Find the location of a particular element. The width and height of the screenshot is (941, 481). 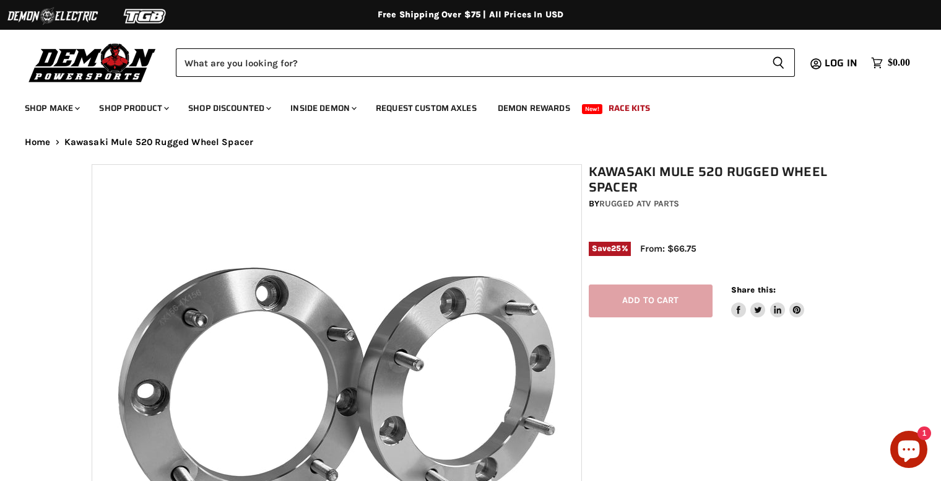

span: $0.00 is located at coordinates (899, 63).